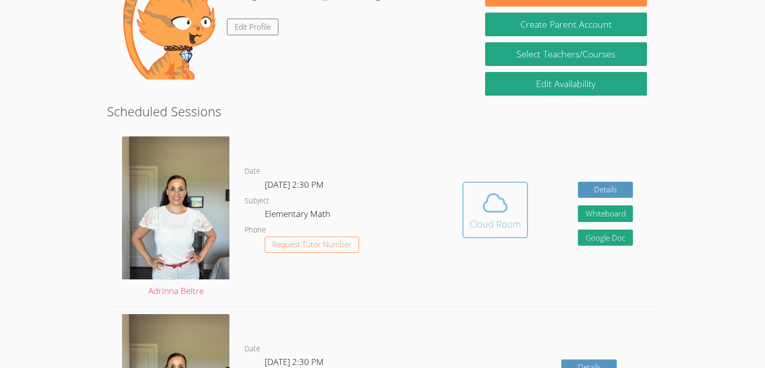  I want to click on dt: Phone, so click(255, 230).